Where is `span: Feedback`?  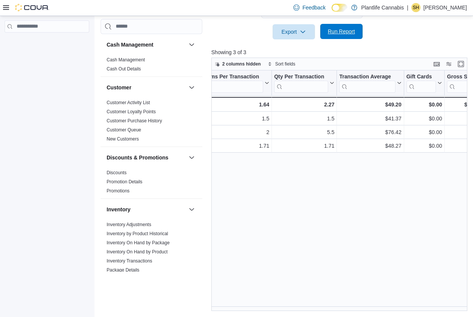 span: Feedback is located at coordinates (314, 8).